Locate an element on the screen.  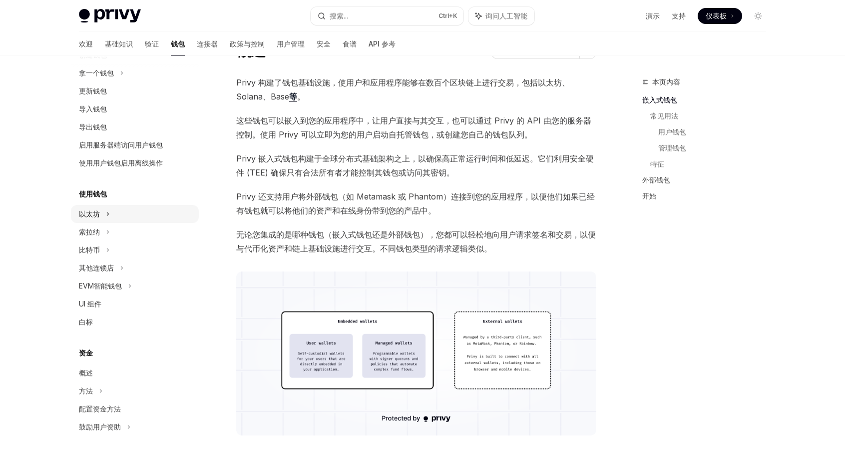
a: 配置资金方法 is located at coordinates (135, 409).